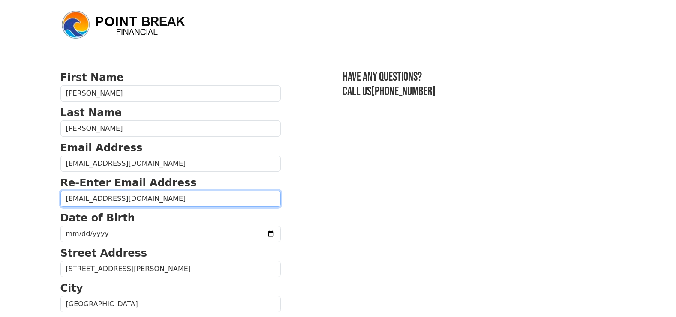 This screenshot has width=676, height=317. I want to click on img: logo.png, so click(125, 25).